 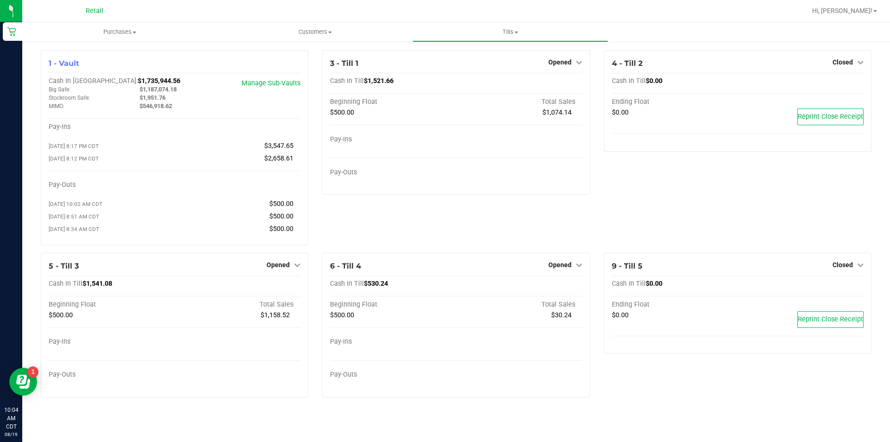 I want to click on span: $1,158.52, so click(x=275, y=315).